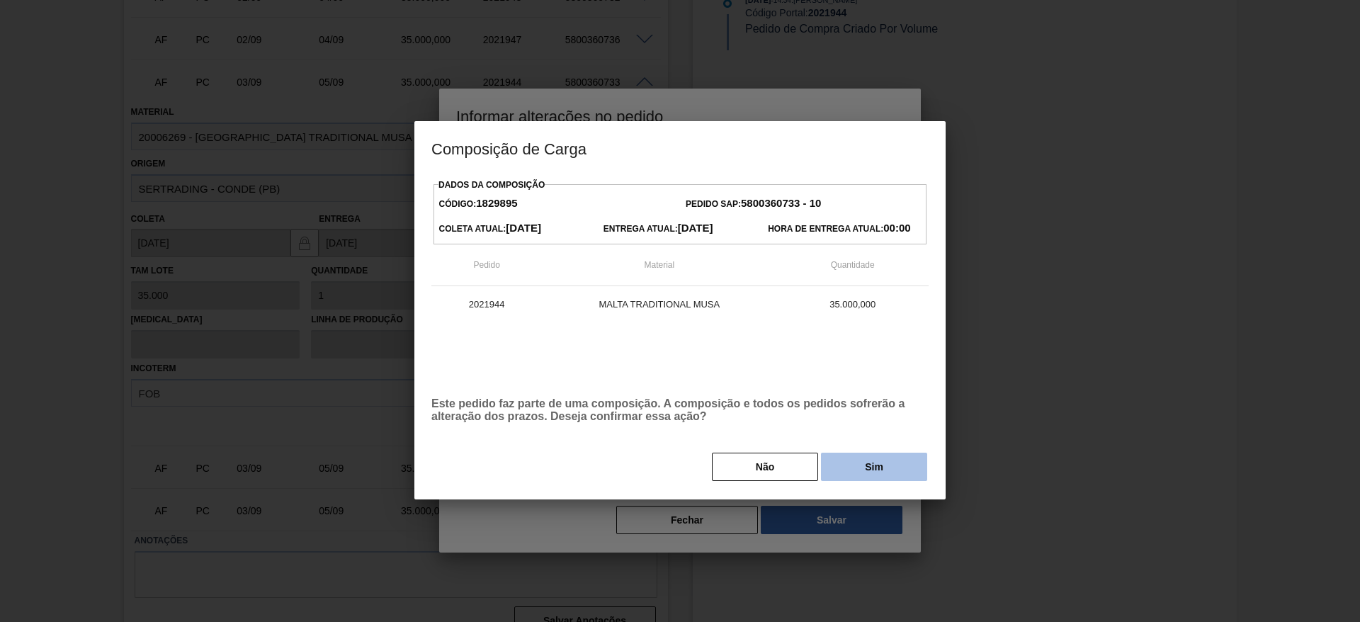 The height and width of the screenshot is (622, 1360). What do you see at coordinates (853, 265) in the screenshot?
I see `span: Quantidade` at bounding box center [853, 265].